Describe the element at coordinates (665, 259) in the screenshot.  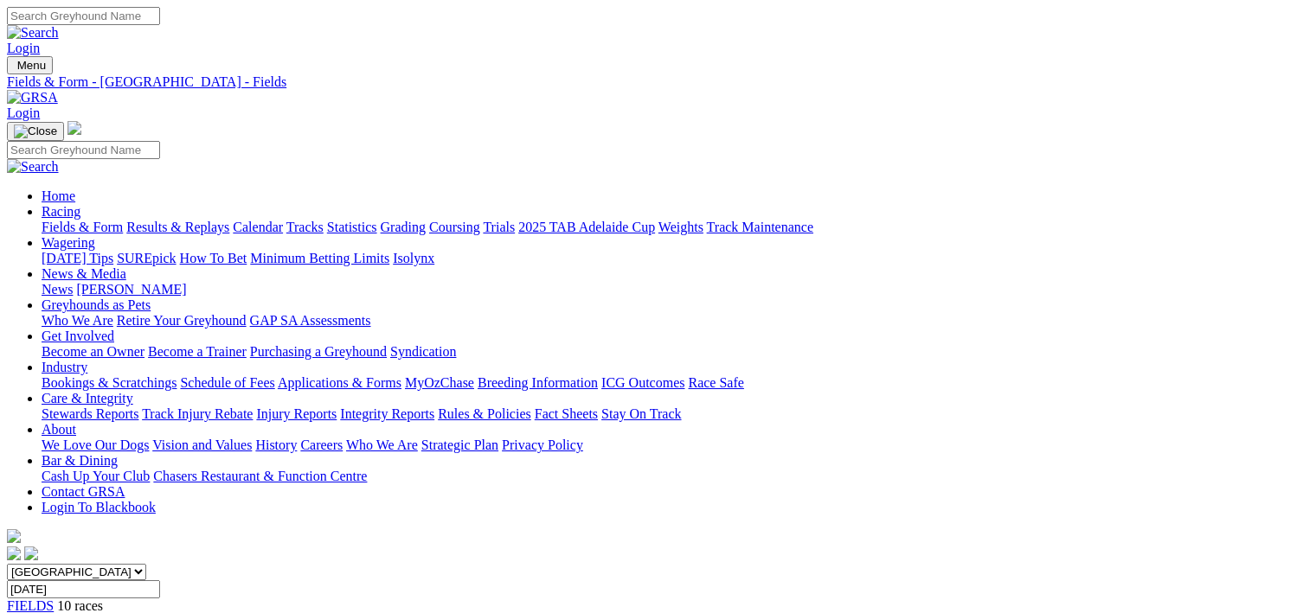
I see `div: Wagering` at that location.